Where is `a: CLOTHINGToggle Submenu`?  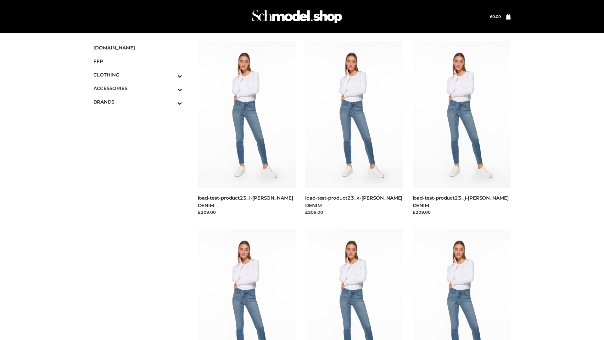
a: CLOTHINGToggle Submenu is located at coordinates (138, 75).